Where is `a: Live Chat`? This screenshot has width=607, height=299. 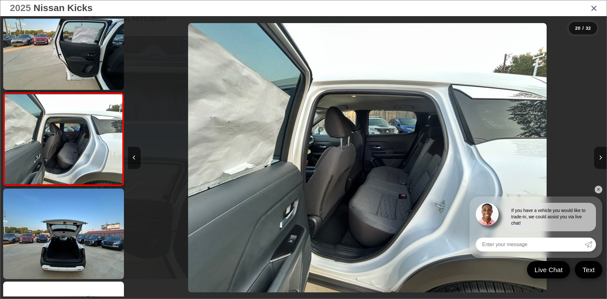 a: Live Chat is located at coordinates (548, 269).